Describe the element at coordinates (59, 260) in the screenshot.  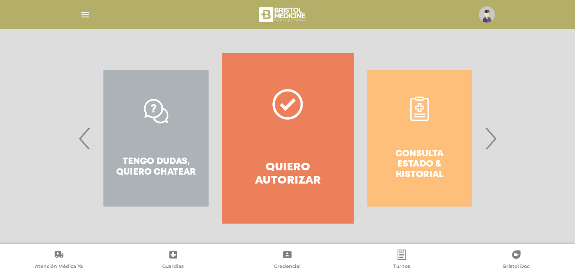
I see `a: Atención Médica Ya` at that location.